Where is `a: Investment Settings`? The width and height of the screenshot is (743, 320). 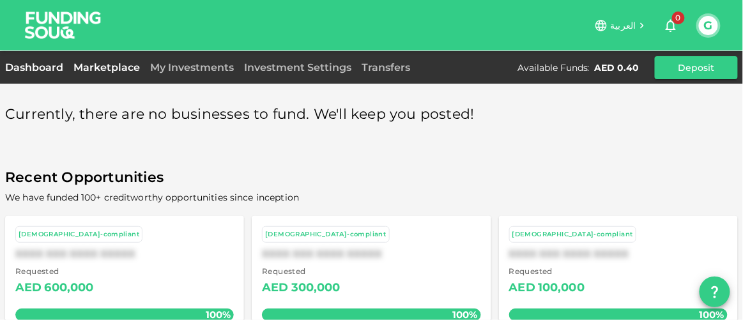 a: Investment Settings is located at coordinates (298, 67).